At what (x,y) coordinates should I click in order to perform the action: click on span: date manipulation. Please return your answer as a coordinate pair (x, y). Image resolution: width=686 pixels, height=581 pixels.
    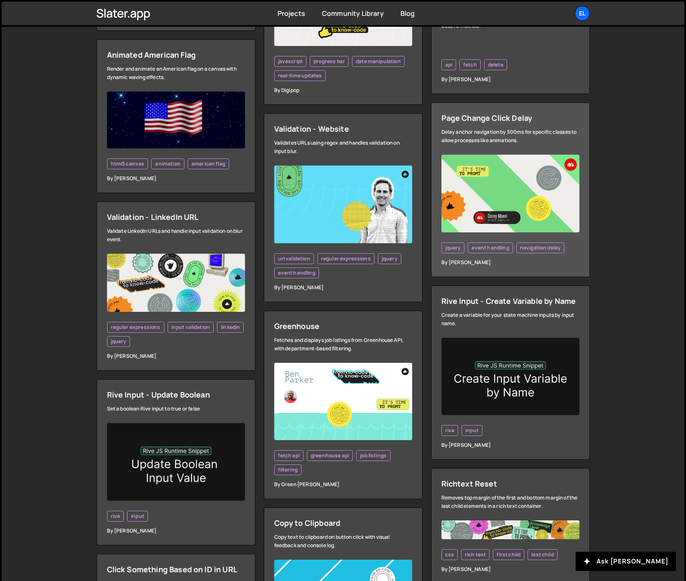
    Looking at the image, I should click on (379, 61).